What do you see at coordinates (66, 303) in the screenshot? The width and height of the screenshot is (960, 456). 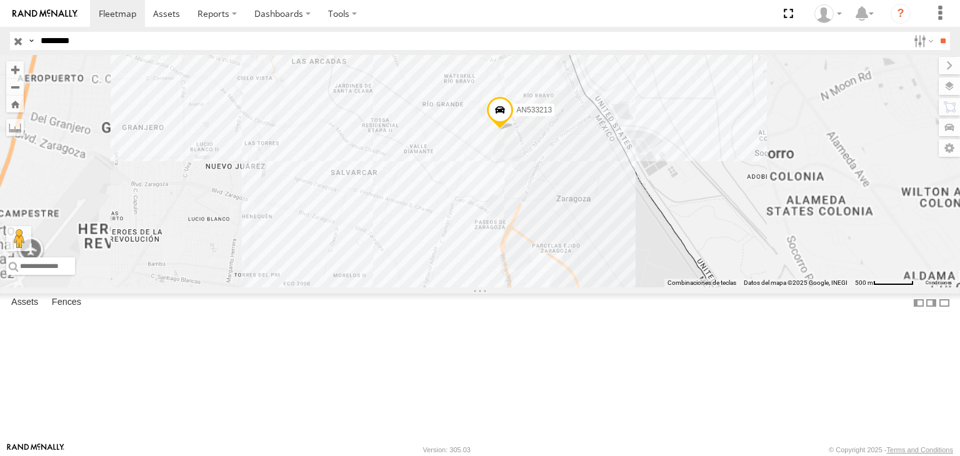 I see `label: Fences` at bounding box center [66, 303].